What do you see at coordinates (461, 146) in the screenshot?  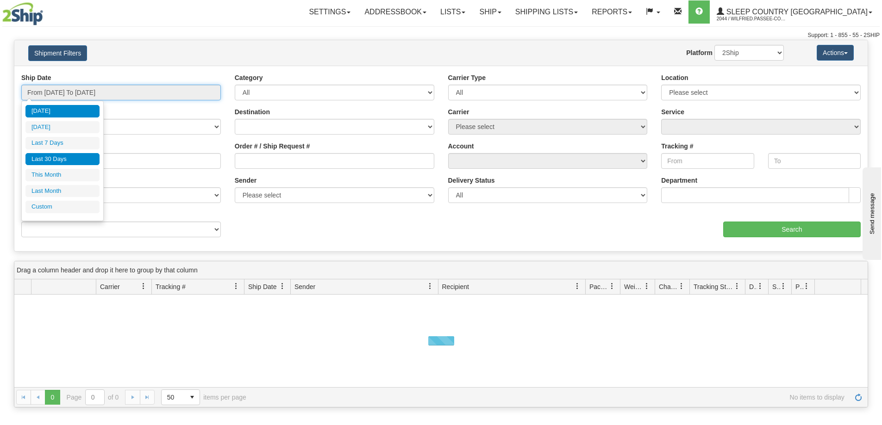 I see `label: Account` at bounding box center [461, 146].